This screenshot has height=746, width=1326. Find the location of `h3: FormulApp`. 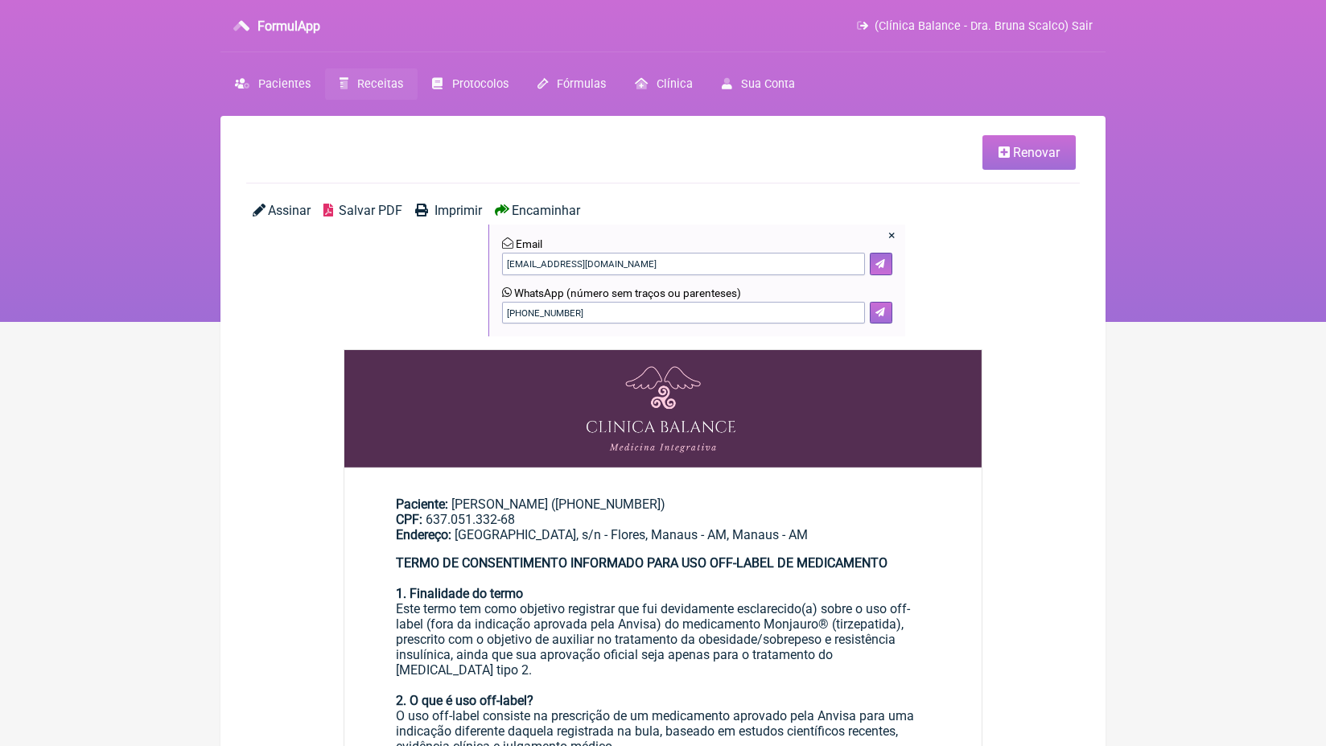

h3: FormulApp is located at coordinates (289, 26).